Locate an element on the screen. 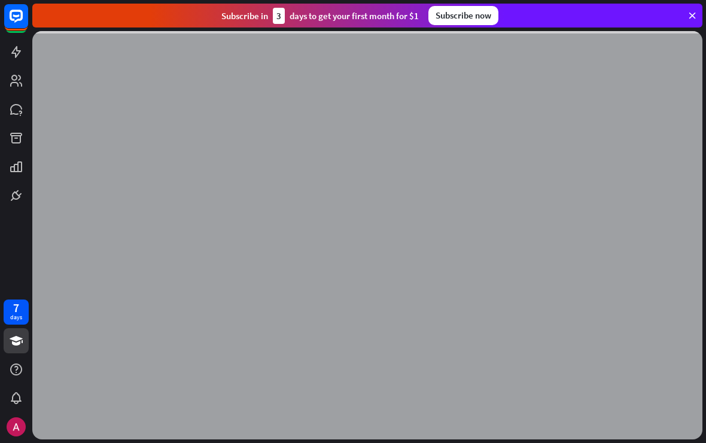 The image size is (706, 443). div: 3 is located at coordinates (279, 16).